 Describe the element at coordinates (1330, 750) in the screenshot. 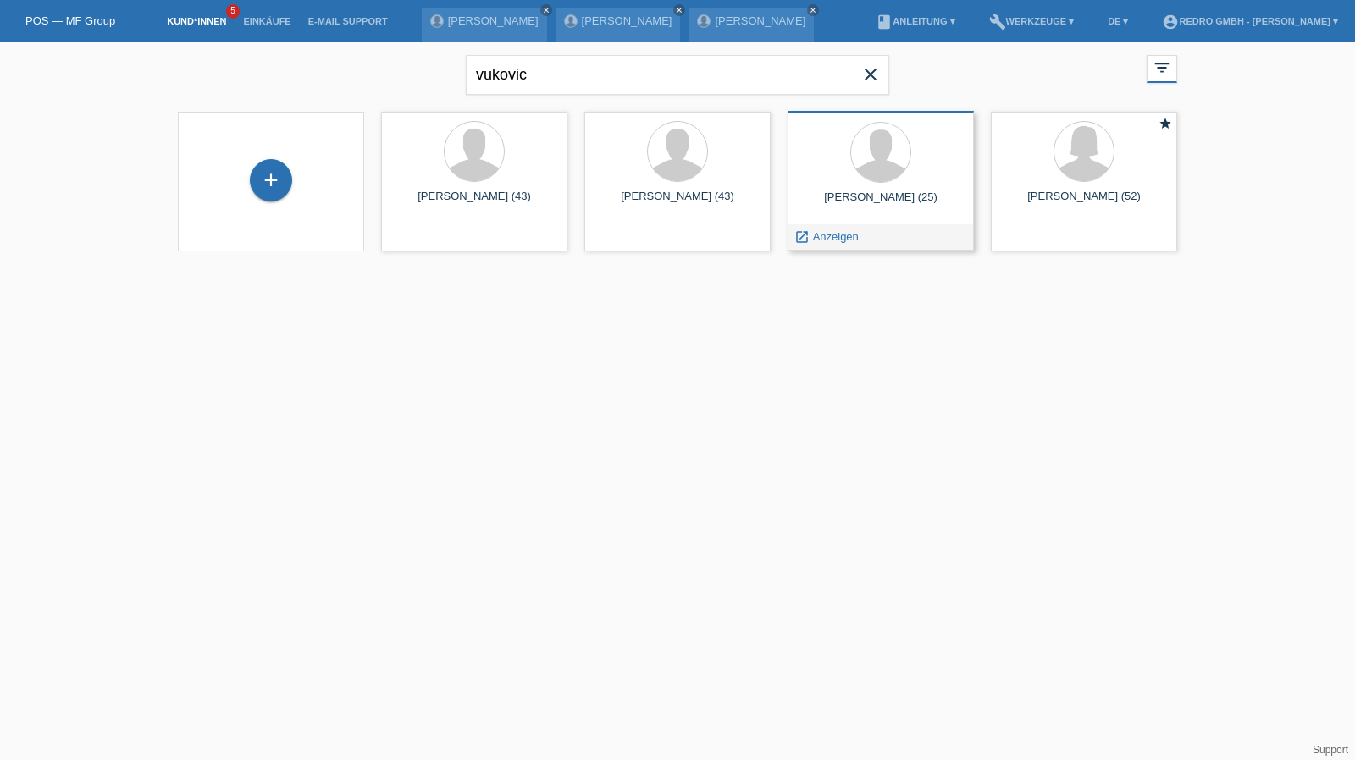

I see `a: Support` at that location.